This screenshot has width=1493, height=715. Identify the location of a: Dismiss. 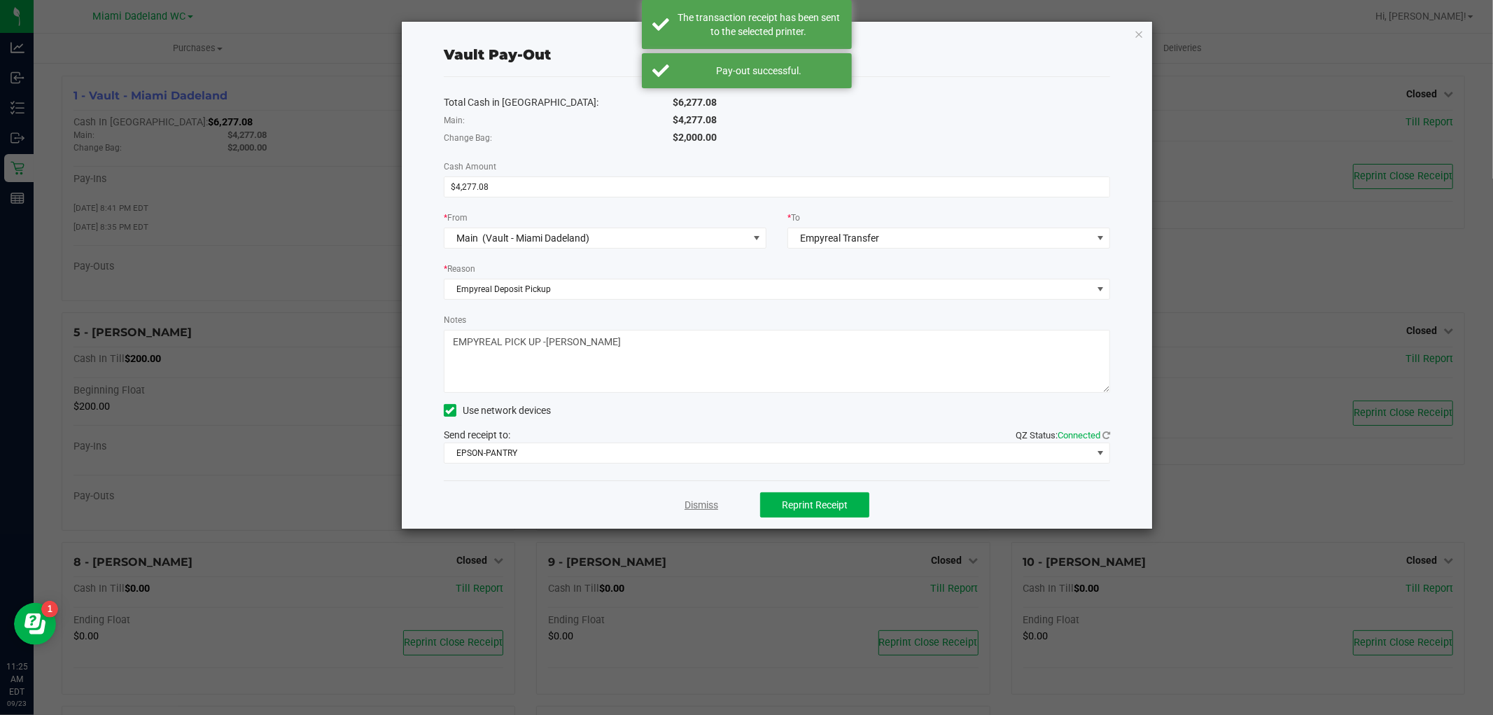
(701, 505).